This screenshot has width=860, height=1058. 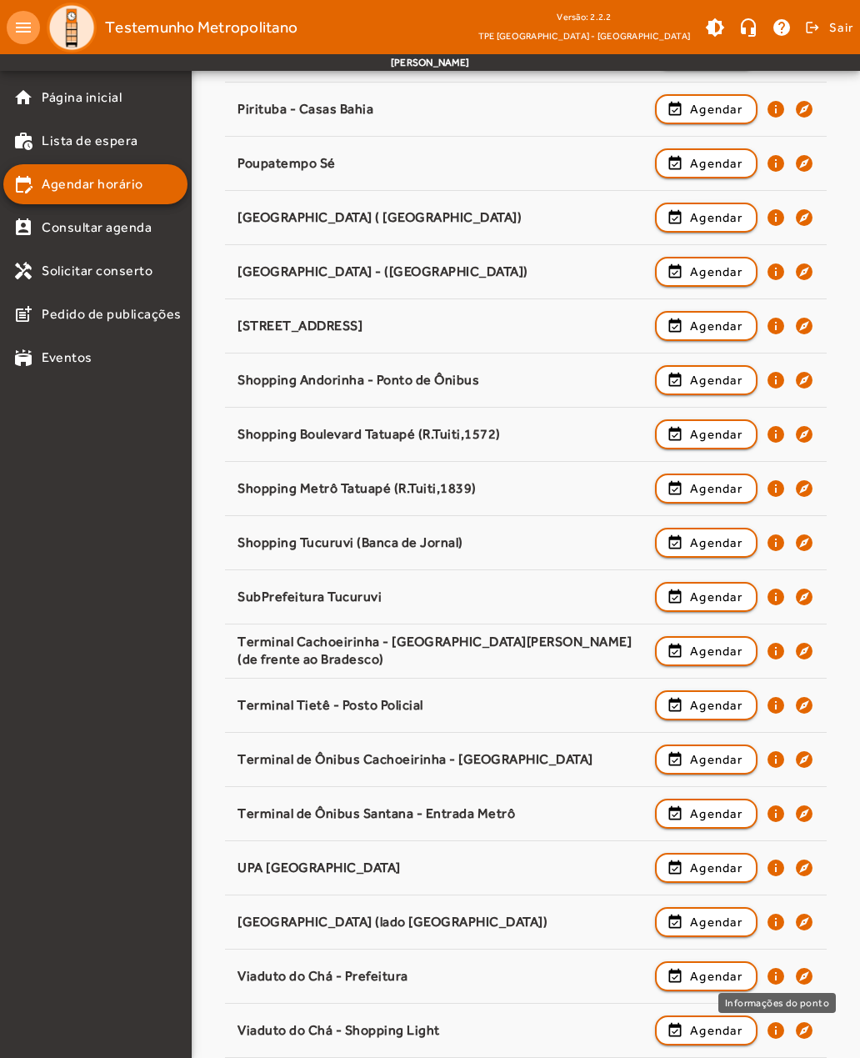 I want to click on mat-icon: perm_contact_calendar, so click(x=23, y=228).